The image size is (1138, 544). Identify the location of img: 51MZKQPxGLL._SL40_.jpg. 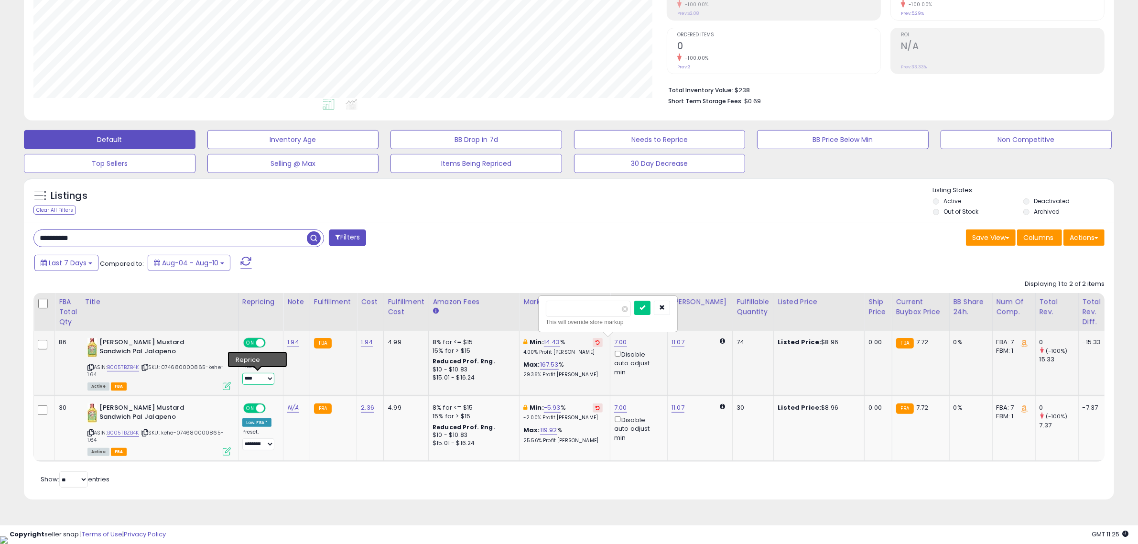
(92, 347).